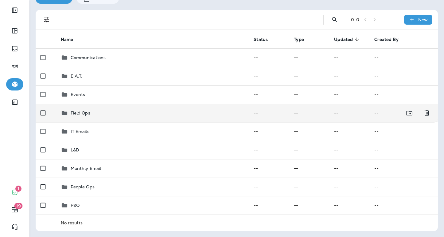 The image size is (444, 237). Describe the element at coordinates (77, 76) in the screenshot. I see `p: E.A.T.` at that location.